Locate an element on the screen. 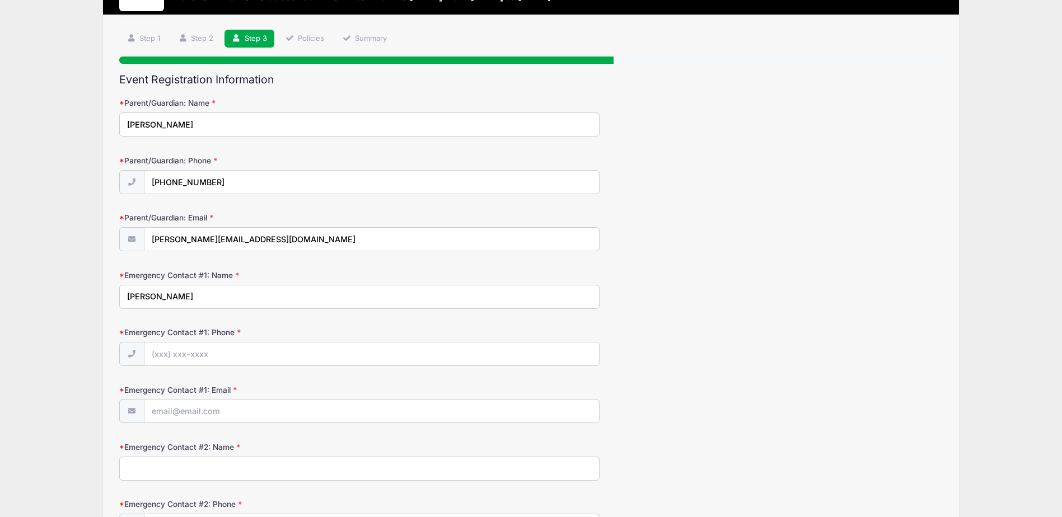 The image size is (1062, 517). a: Step 2 is located at coordinates (196, 39).